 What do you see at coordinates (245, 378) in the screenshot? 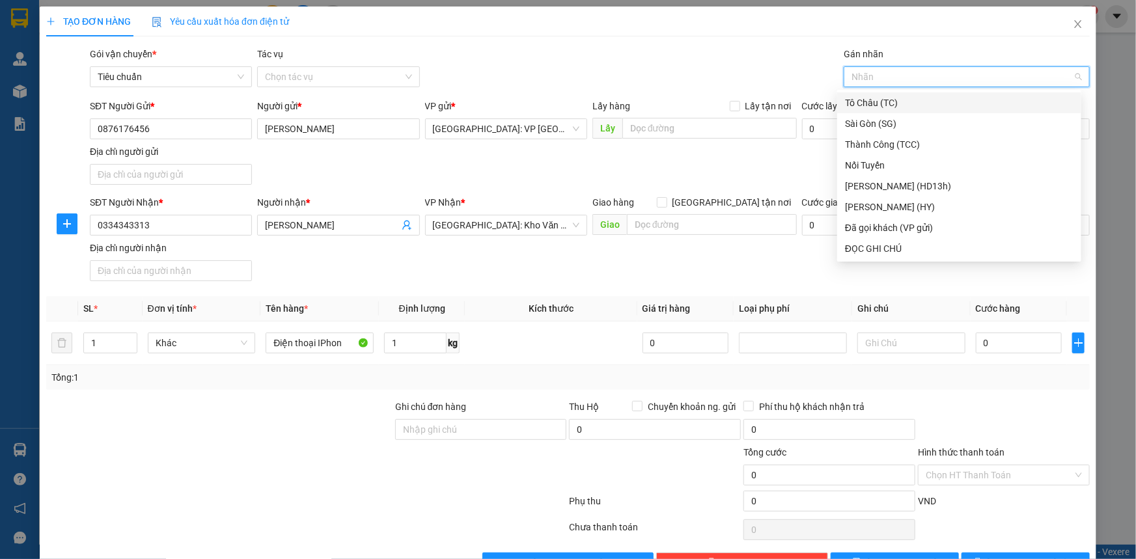
I see `div: Tổng: 1` at bounding box center [245, 378].